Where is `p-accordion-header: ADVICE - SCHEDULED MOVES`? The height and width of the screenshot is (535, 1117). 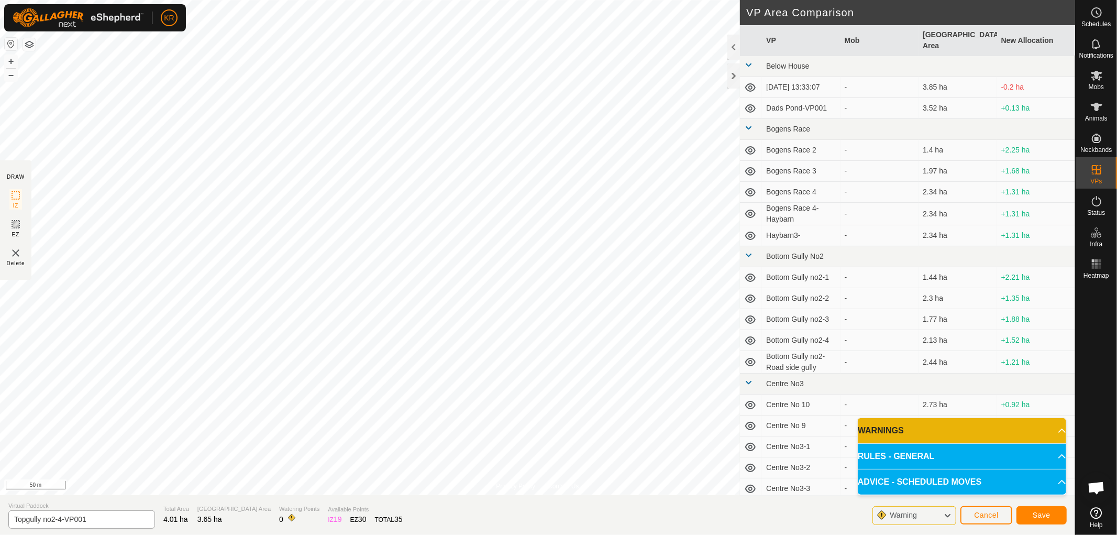
p-accordion-header: ADVICE - SCHEDULED MOVES is located at coordinates (962, 482).